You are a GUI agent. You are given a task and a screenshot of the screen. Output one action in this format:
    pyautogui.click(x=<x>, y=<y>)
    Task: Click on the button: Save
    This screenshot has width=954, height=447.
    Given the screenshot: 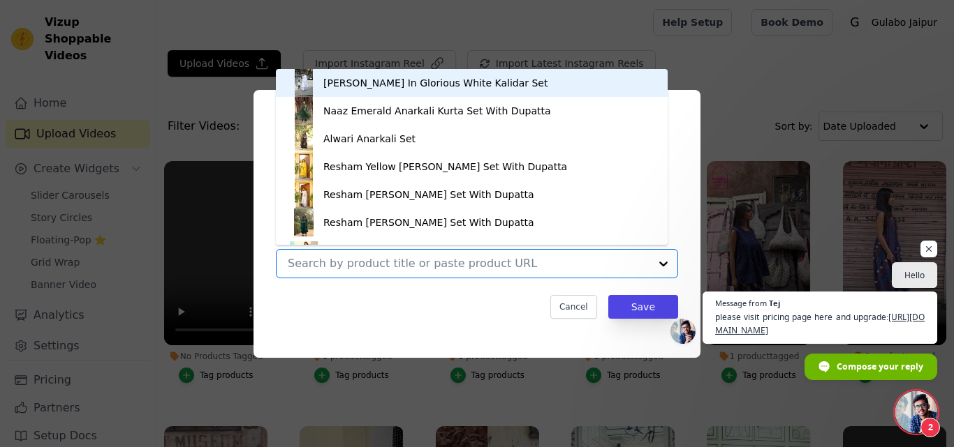 What is the action you would take?
    pyautogui.click(x=643, y=307)
    